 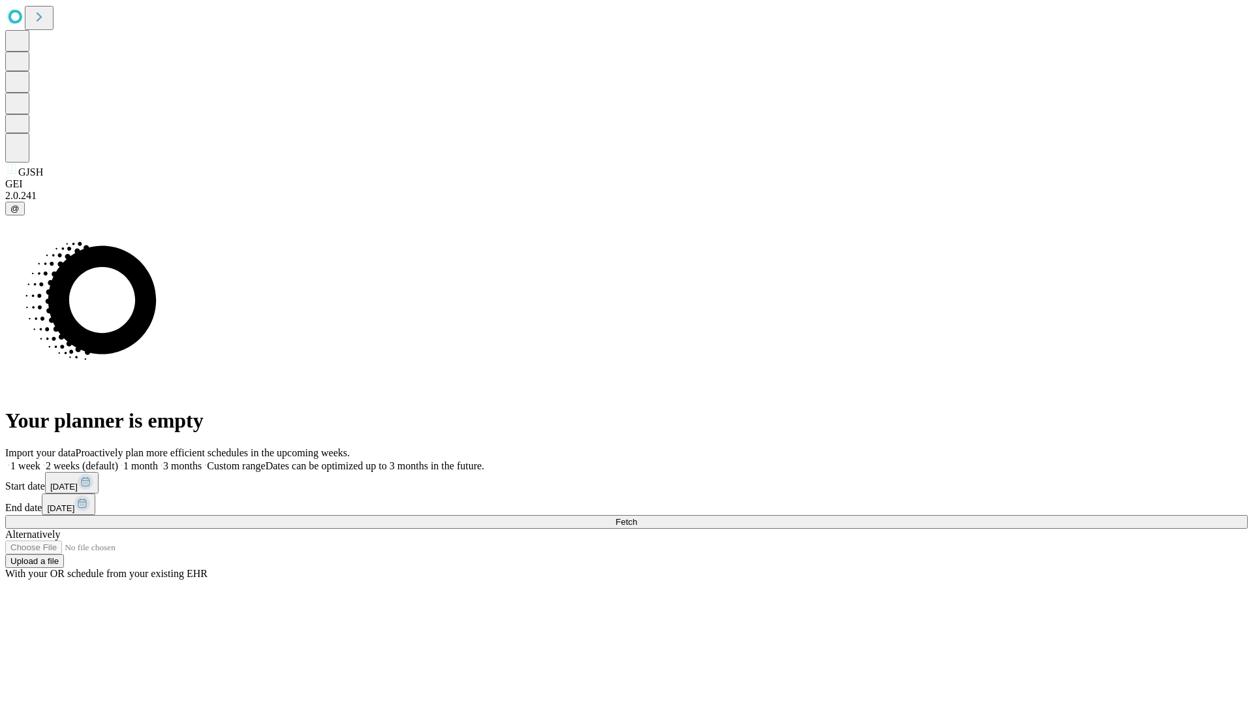 I want to click on div: 2.0.241, so click(x=627, y=196).